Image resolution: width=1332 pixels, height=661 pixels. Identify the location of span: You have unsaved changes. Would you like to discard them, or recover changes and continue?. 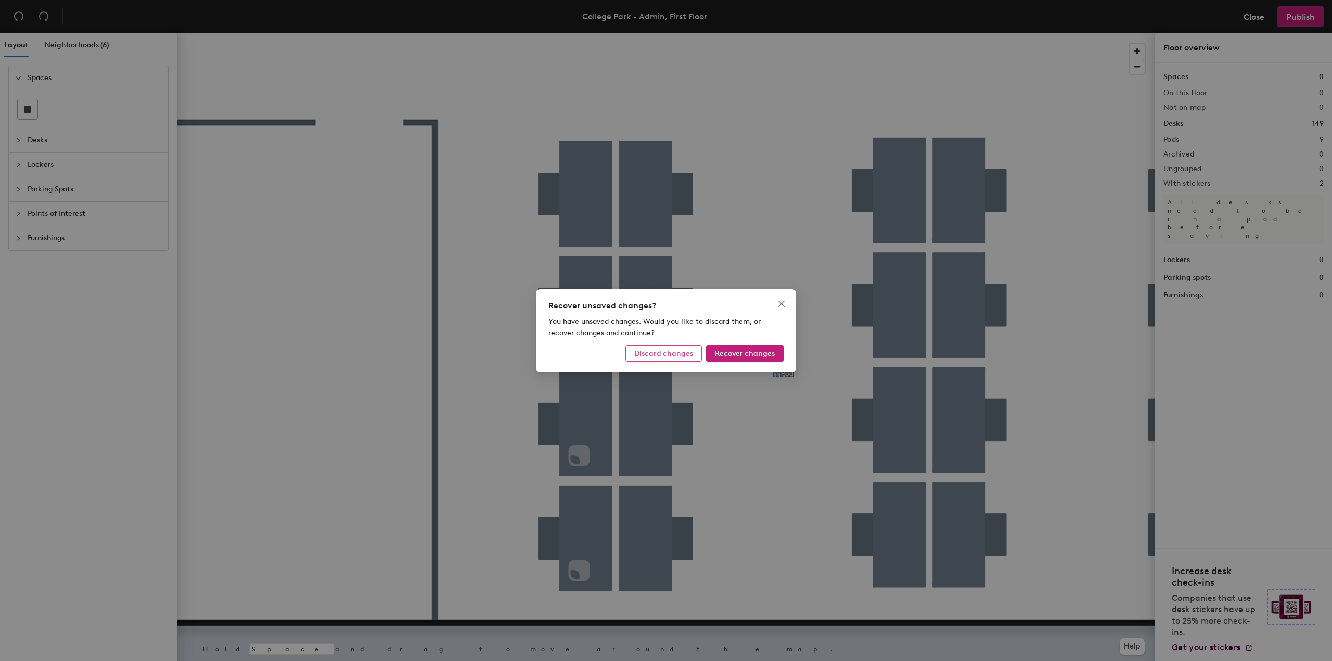
(655, 327).